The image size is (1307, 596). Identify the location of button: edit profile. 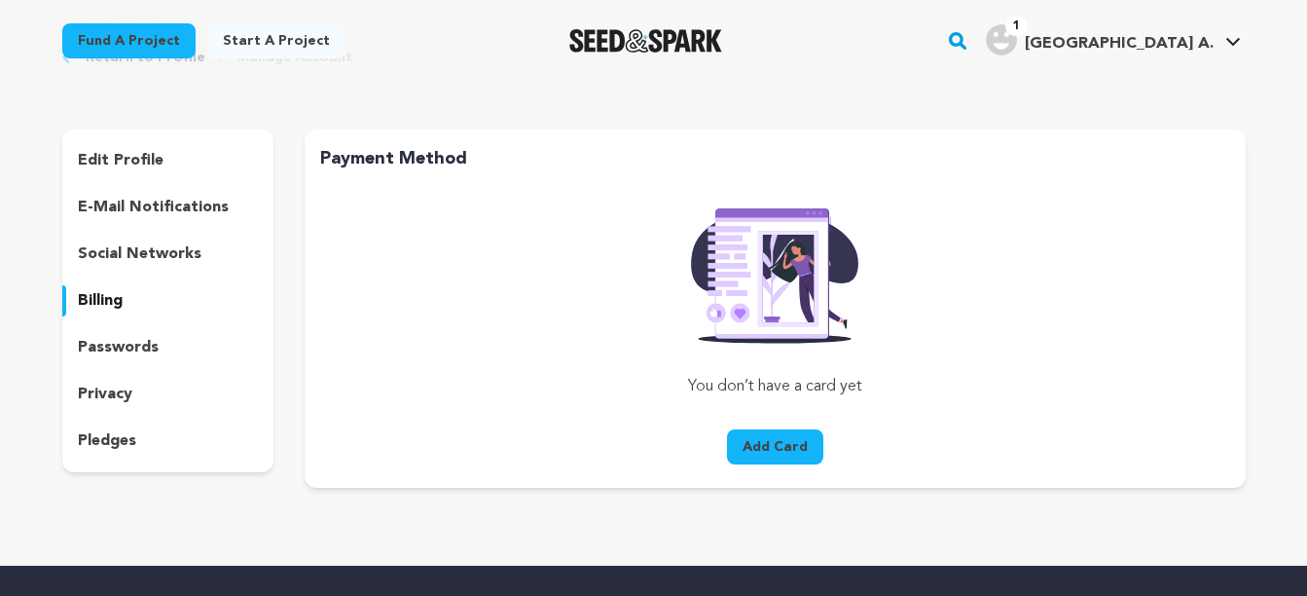
(168, 161).